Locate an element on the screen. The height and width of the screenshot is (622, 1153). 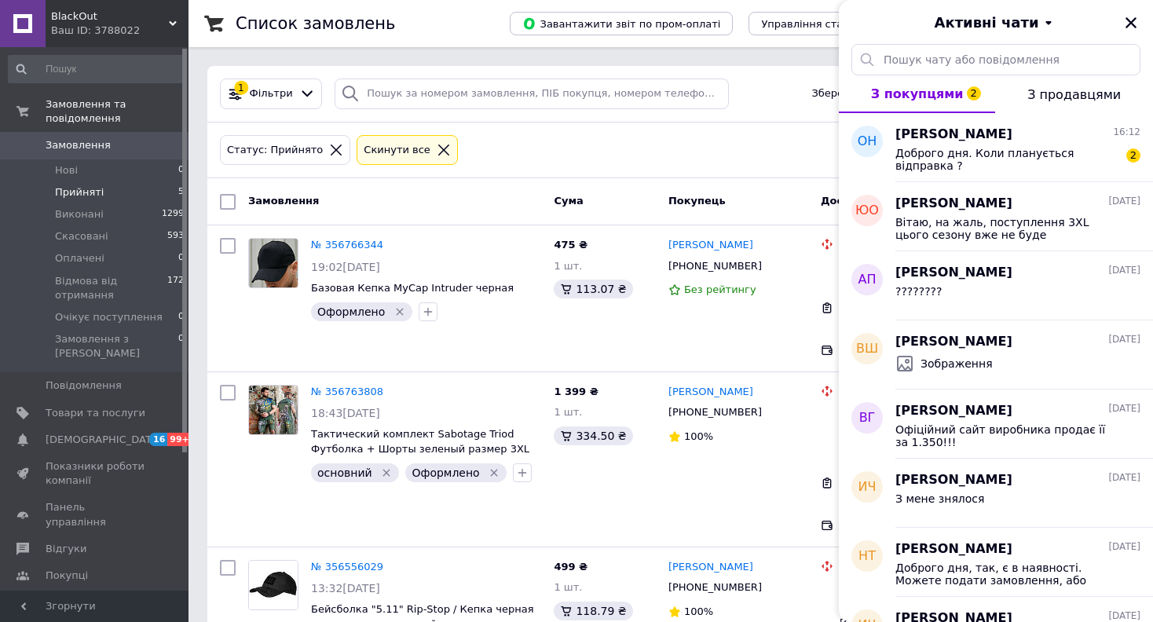
button: З продавцями is located at coordinates (1074, 94).